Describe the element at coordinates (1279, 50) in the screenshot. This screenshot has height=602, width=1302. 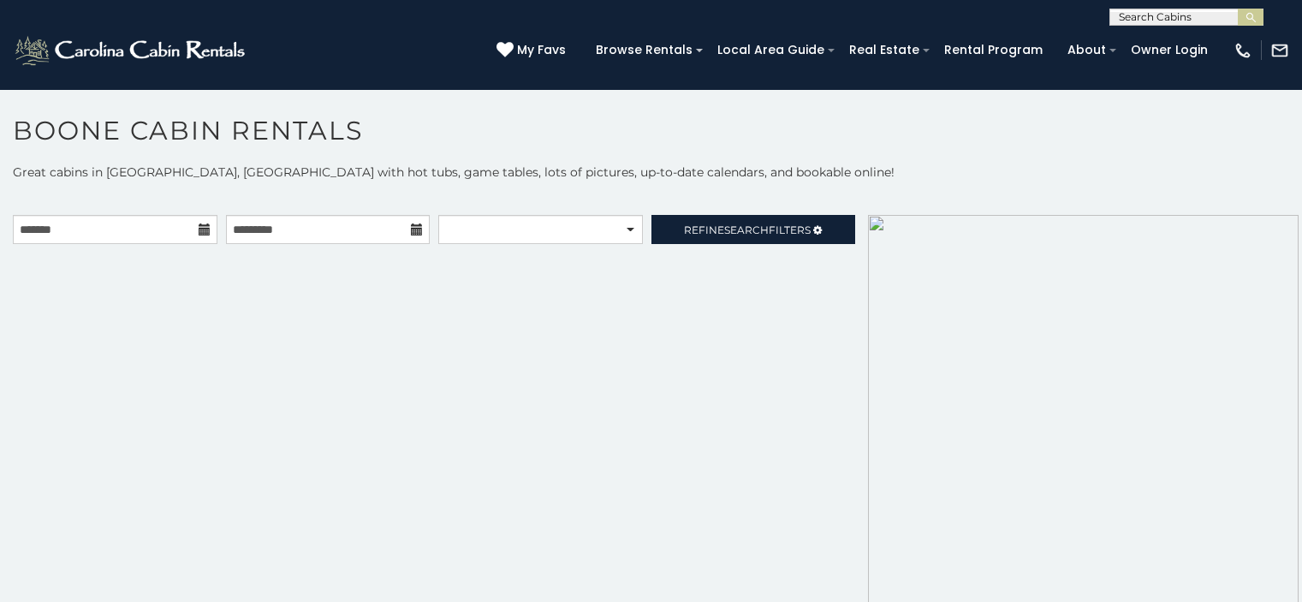
I see `img: mail-regular-white.png` at that location.